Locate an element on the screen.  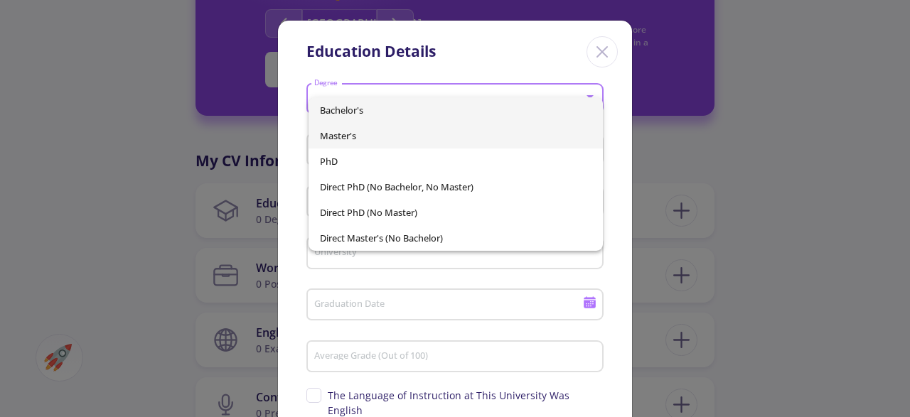
span: Direct PhD (No Bachelor, No Master) is located at coordinates (455, 187).